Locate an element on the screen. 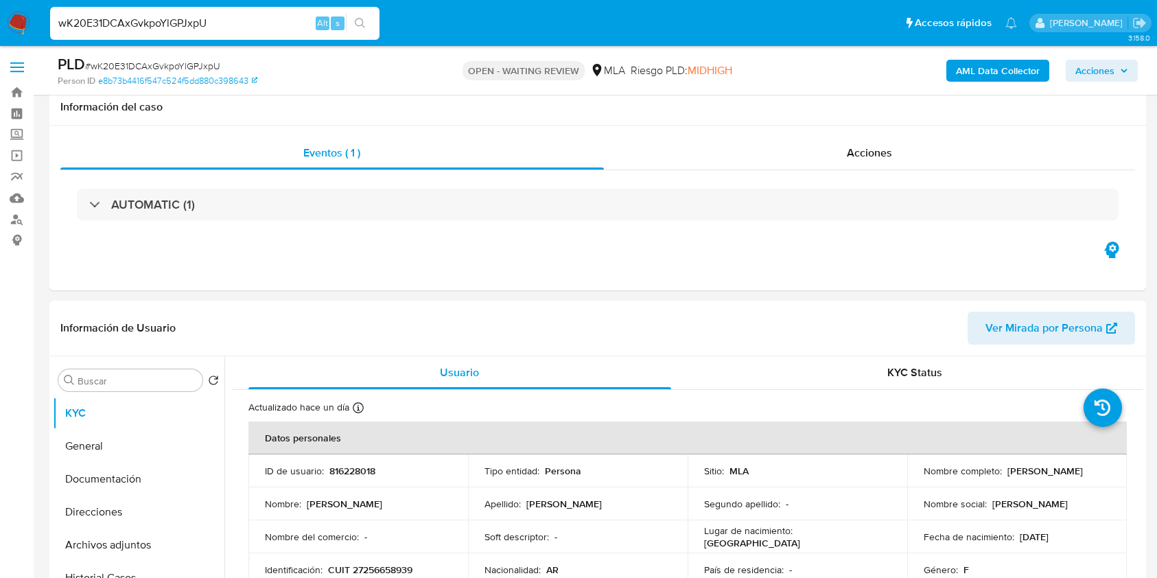  p: ID de usuario : is located at coordinates (294, 471).